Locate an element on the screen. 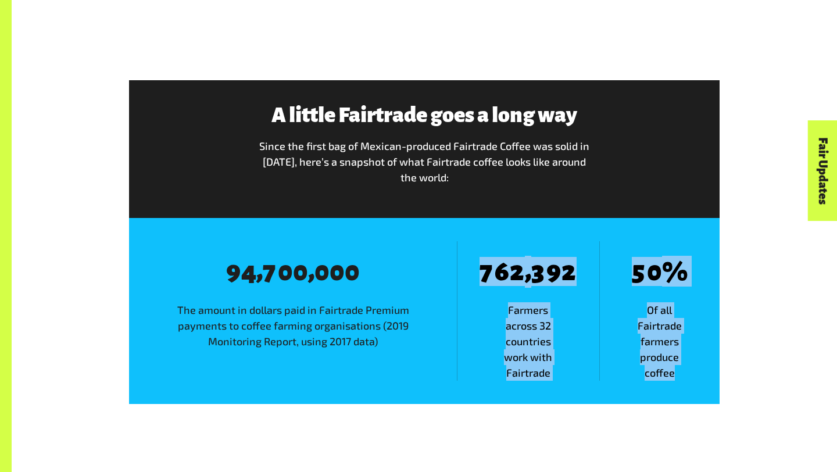  span: Of all Fairtrade farmers produce coffee is located at coordinates (660, 341).